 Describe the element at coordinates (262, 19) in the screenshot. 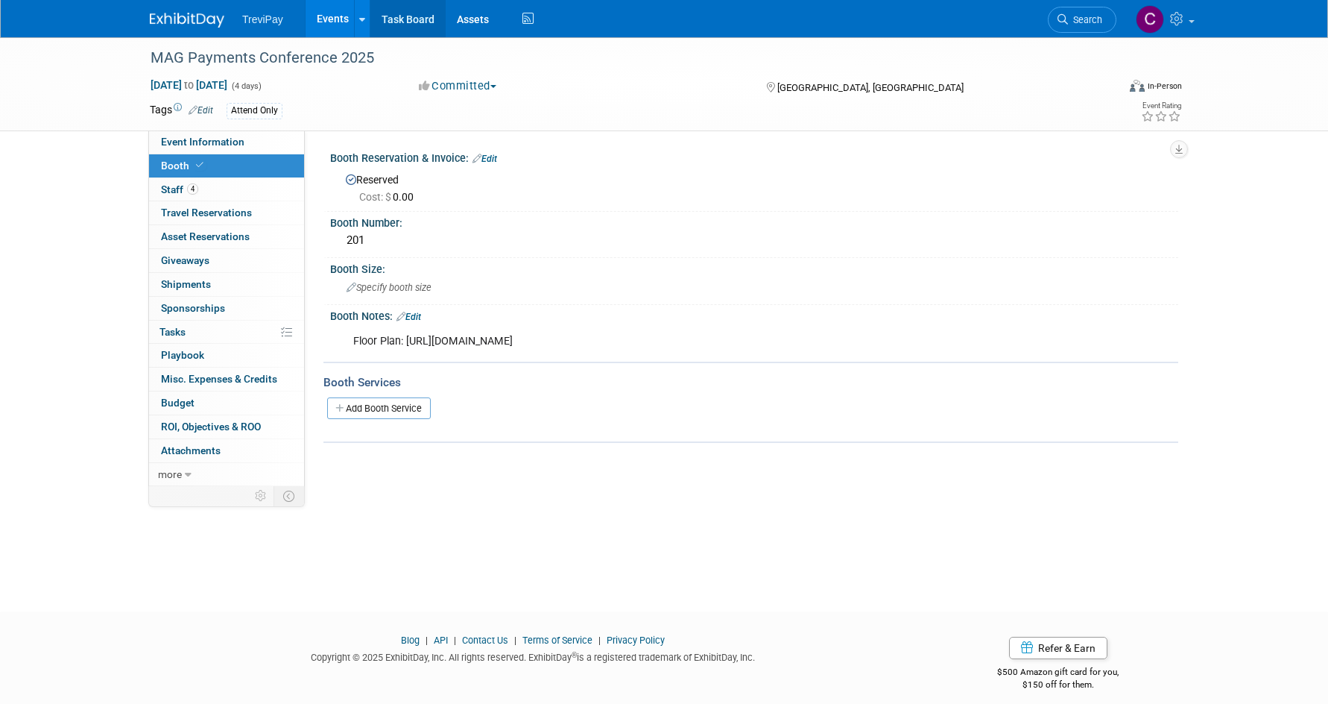

I see `span: TreviPay` at that location.